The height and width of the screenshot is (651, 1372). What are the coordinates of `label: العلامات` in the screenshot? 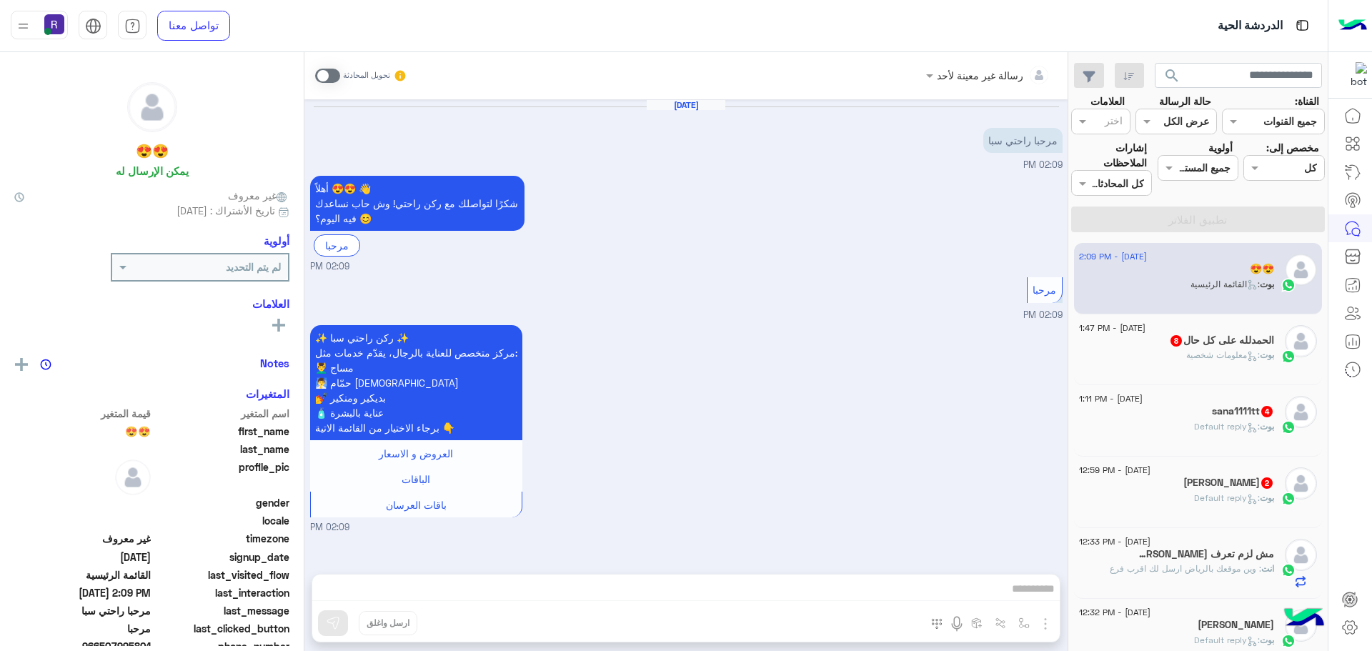 It's located at (1108, 101).